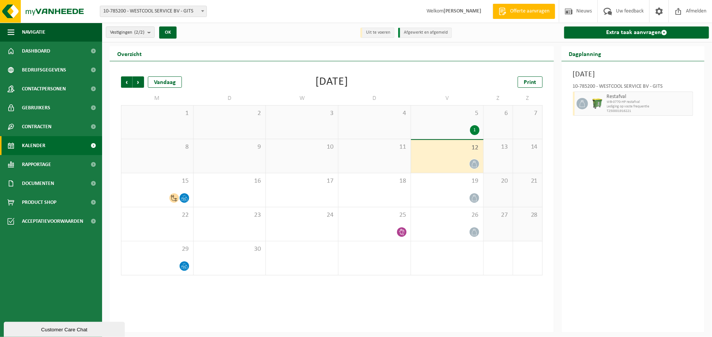  Describe the element at coordinates (157, 249) in the screenshot. I see `span: 29` at that location.